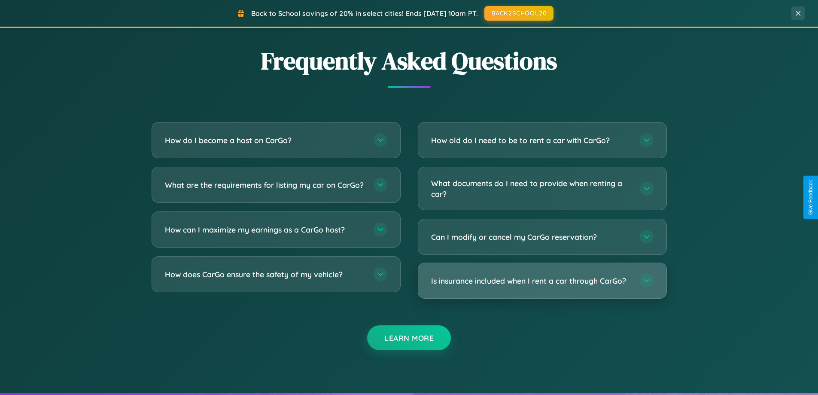 Image resolution: width=818 pixels, height=395 pixels. What do you see at coordinates (519, 13) in the screenshot?
I see `button: BACK2SCHOOL20` at bounding box center [519, 13].